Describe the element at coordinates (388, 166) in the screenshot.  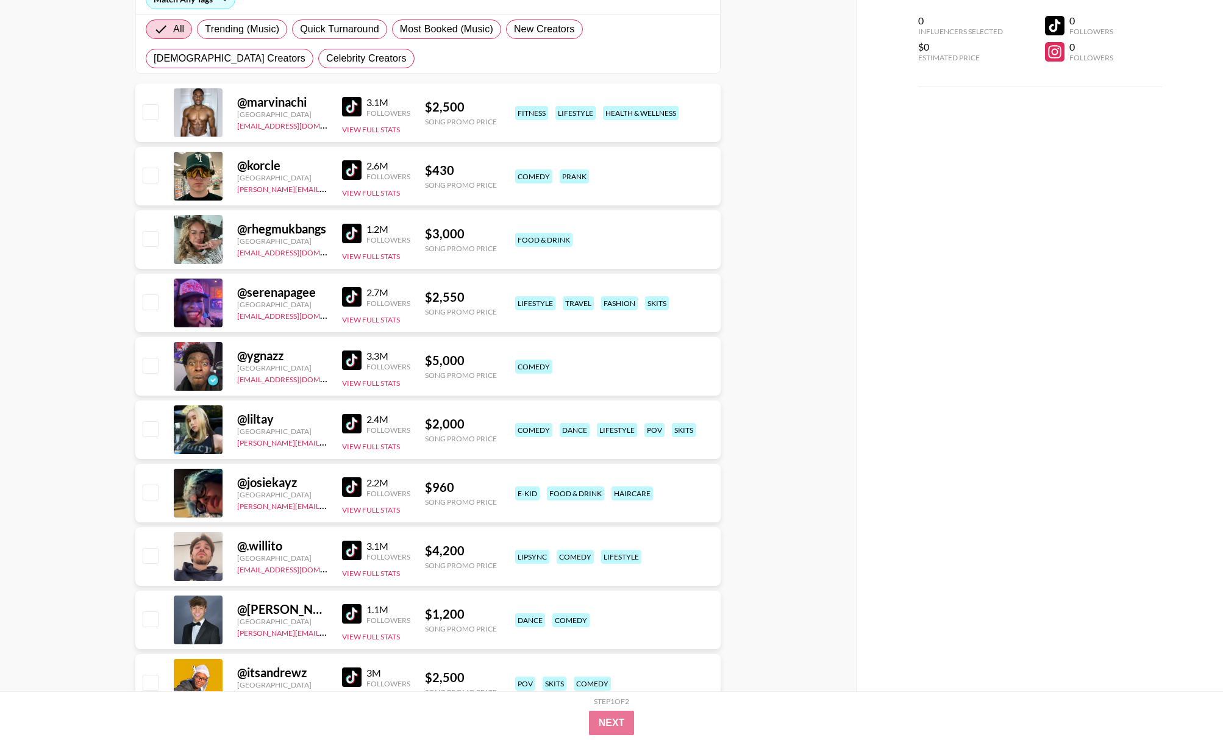
I see `div: 2.6M` at that location.